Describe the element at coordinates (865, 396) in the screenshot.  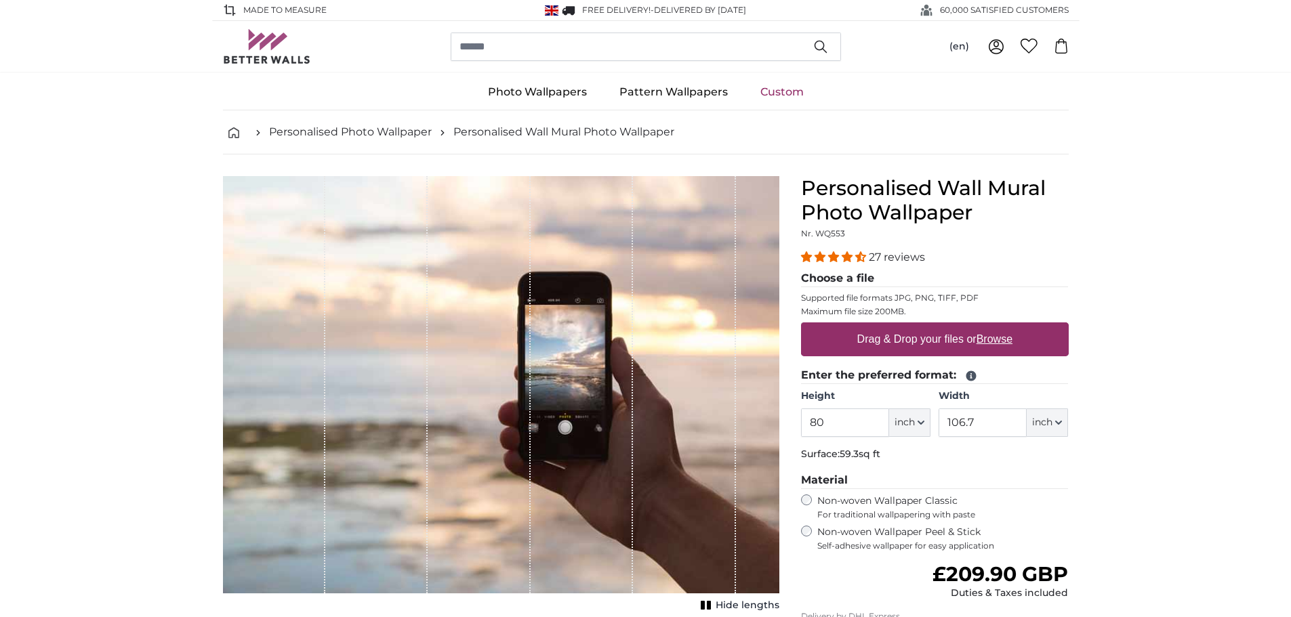
I see `label: Height` at that location.